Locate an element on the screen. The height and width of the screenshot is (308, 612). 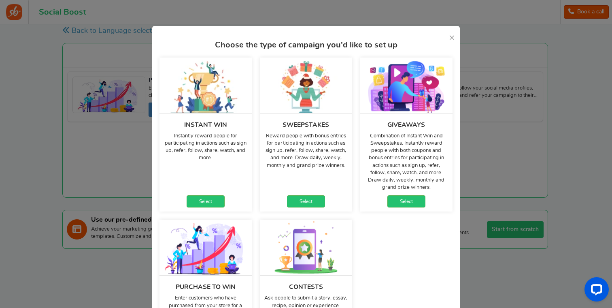
img: purchase_to_win_v1.webp is located at coordinates (206, 247).